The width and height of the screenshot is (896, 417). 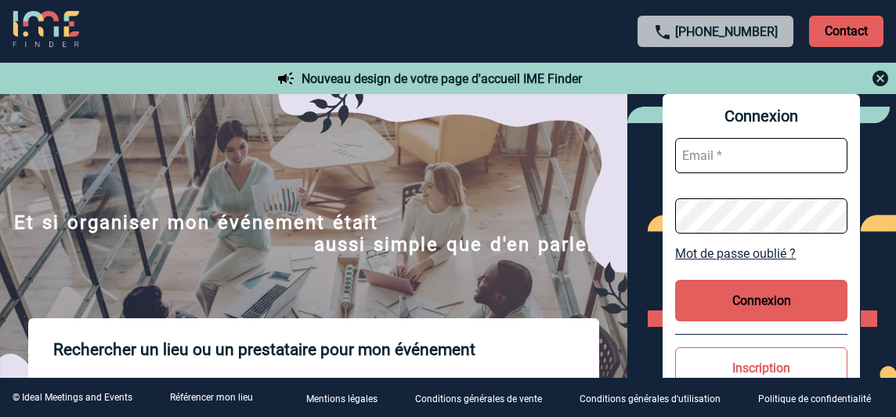 What do you see at coordinates (72, 397) in the screenshot?
I see `div: © Ideal Meetings and Events` at bounding box center [72, 397].